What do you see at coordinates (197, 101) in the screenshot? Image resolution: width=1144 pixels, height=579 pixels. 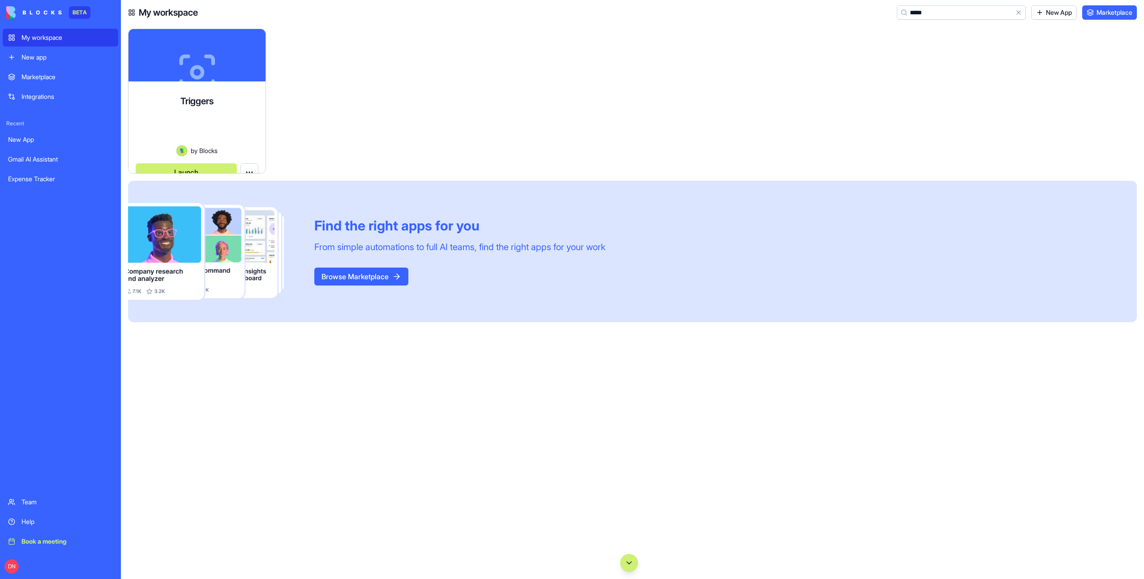 I see `a: TriggersAvatarbyBlocksLaunch` at bounding box center [197, 101].